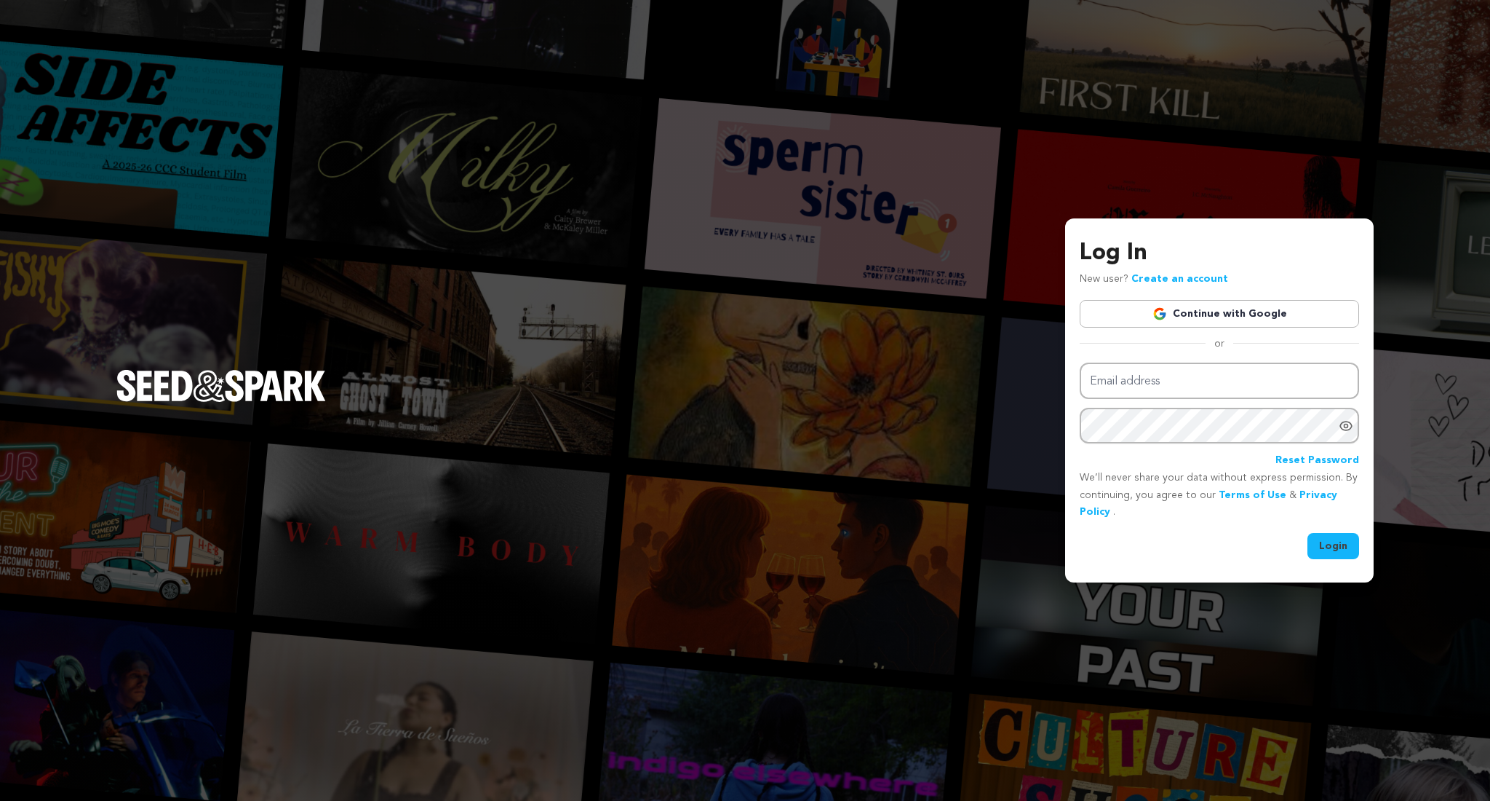  I want to click on a: Continue with Google, so click(1220, 314).